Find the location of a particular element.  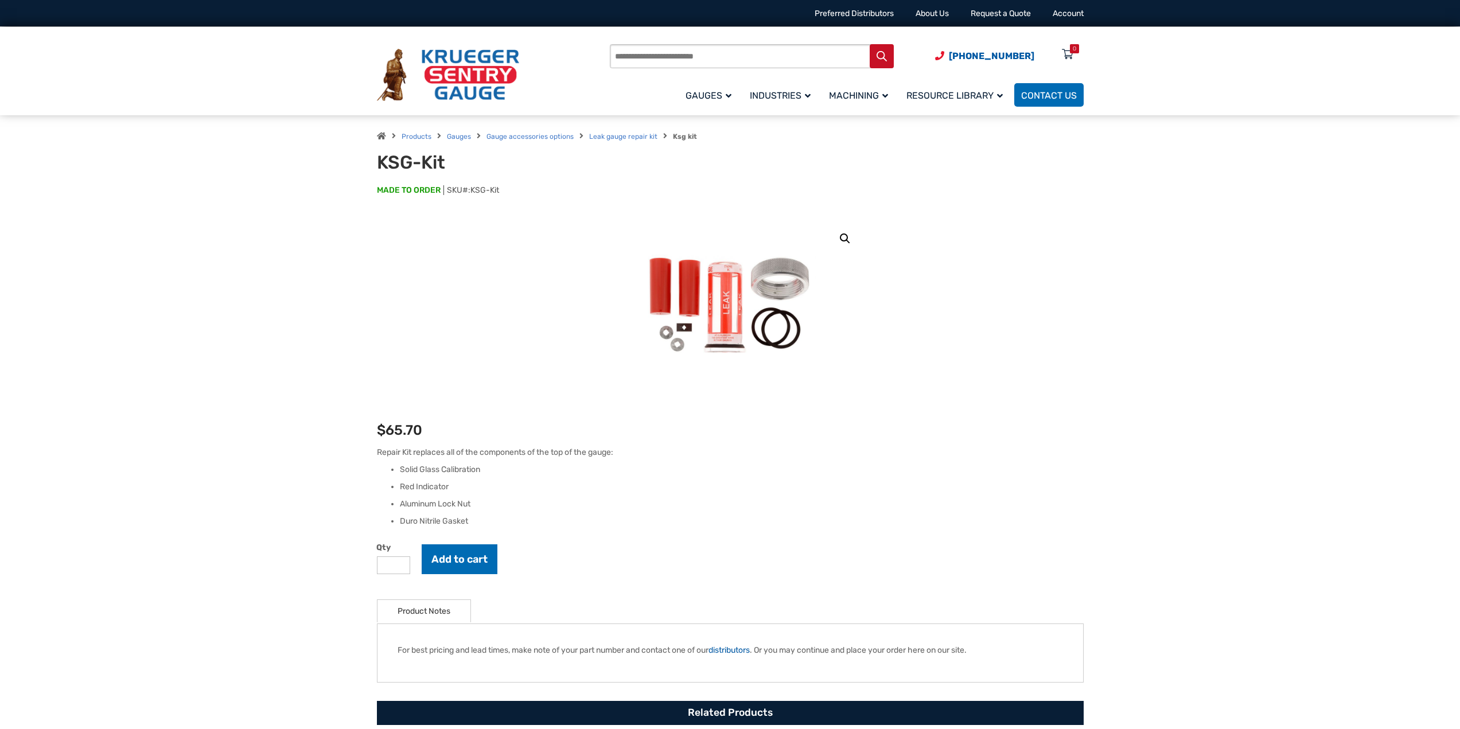

span: Contact Us is located at coordinates (1049, 95).